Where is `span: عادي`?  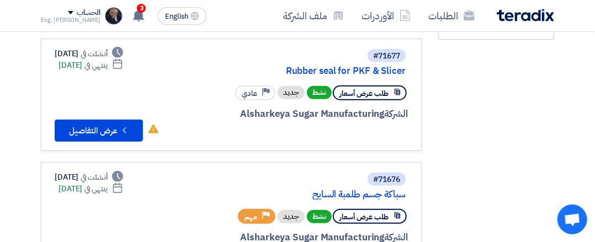
span: عادي is located at coordinates (249, 93).